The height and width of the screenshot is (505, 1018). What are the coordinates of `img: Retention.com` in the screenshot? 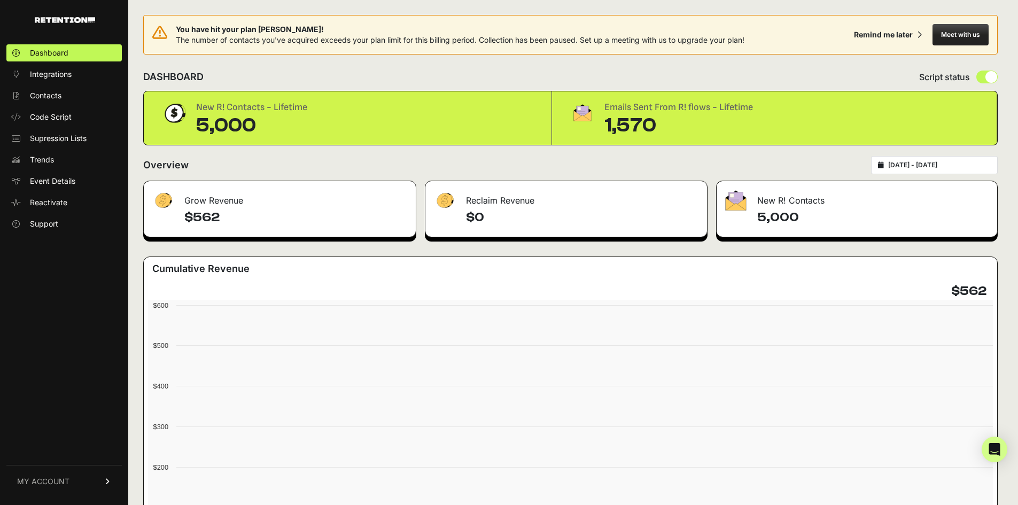 It's located at (65, 20).